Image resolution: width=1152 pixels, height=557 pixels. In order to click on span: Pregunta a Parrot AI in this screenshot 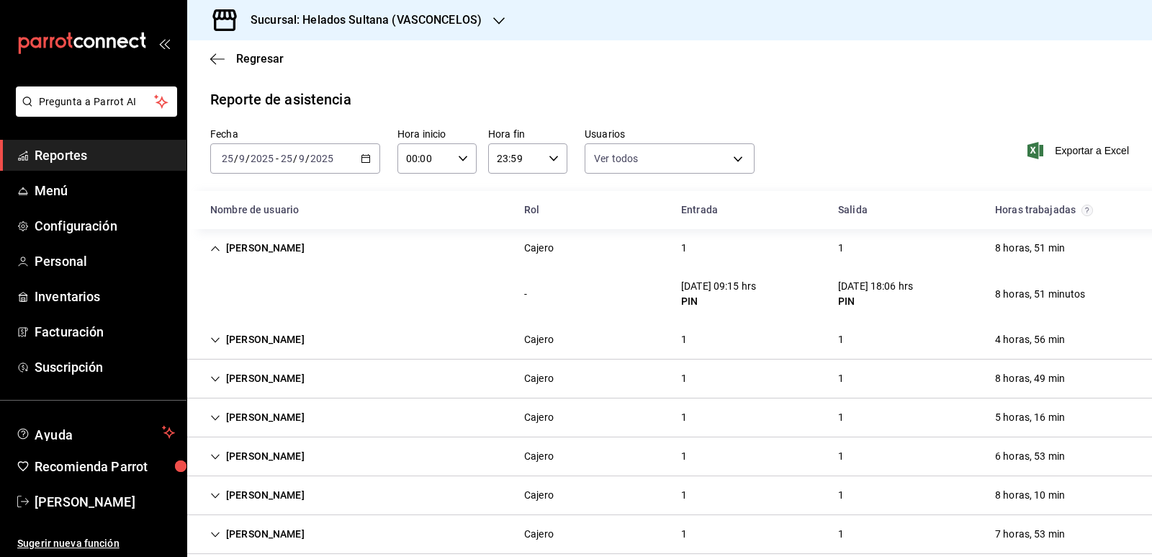, I will do `click(96, 102)`.